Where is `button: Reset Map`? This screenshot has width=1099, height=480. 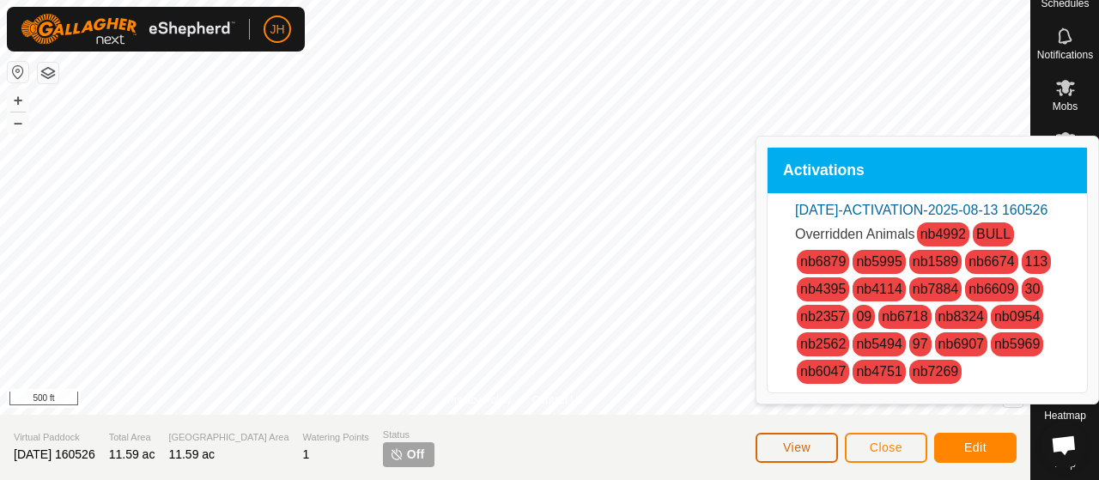 button: Reset Map is located at coordinates (18, 72).